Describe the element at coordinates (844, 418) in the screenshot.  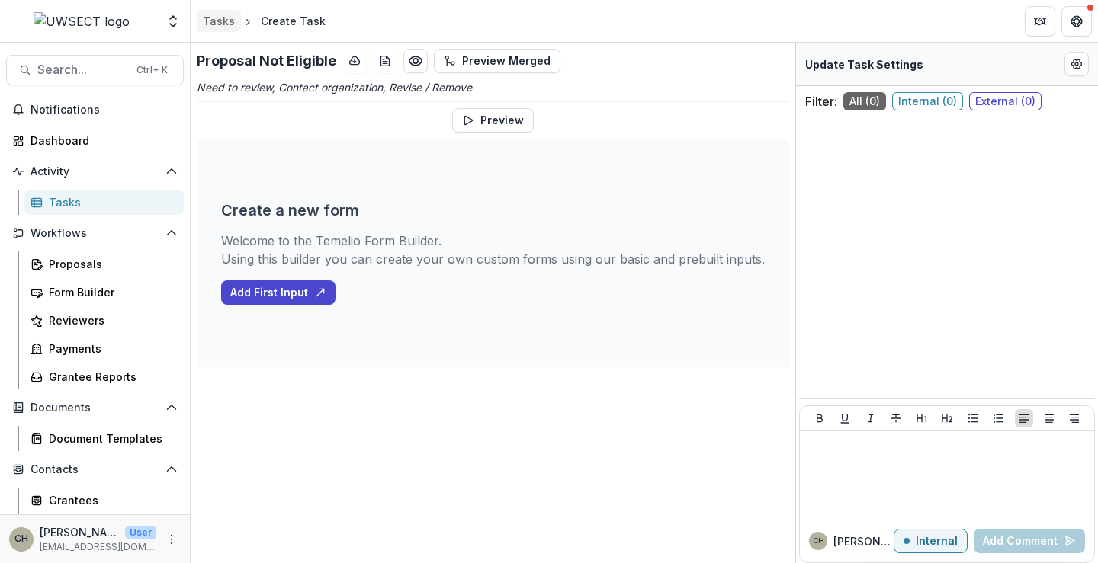
I see `button: Underline` at that location.